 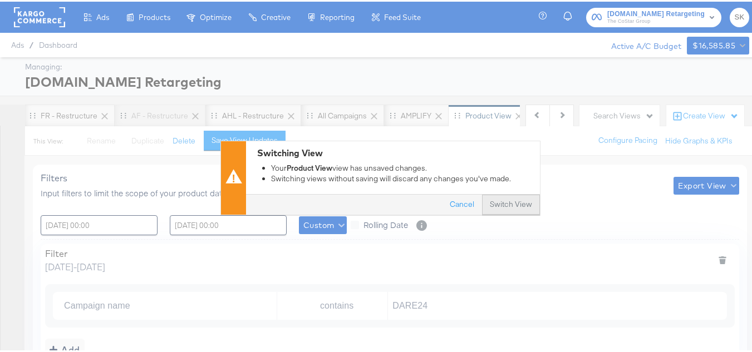 What do you see at coordinates (396, 151) in the screenshot?
I see `div: Switching View` at bounding box center [396, 151].